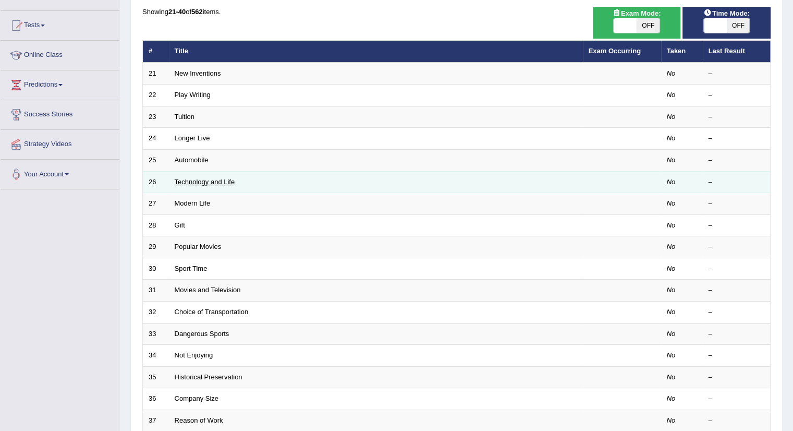 The image size is (793, 431). Describe the element at coordinates (60, 83) in the screenshot. I see `a: Predictions` at that location.